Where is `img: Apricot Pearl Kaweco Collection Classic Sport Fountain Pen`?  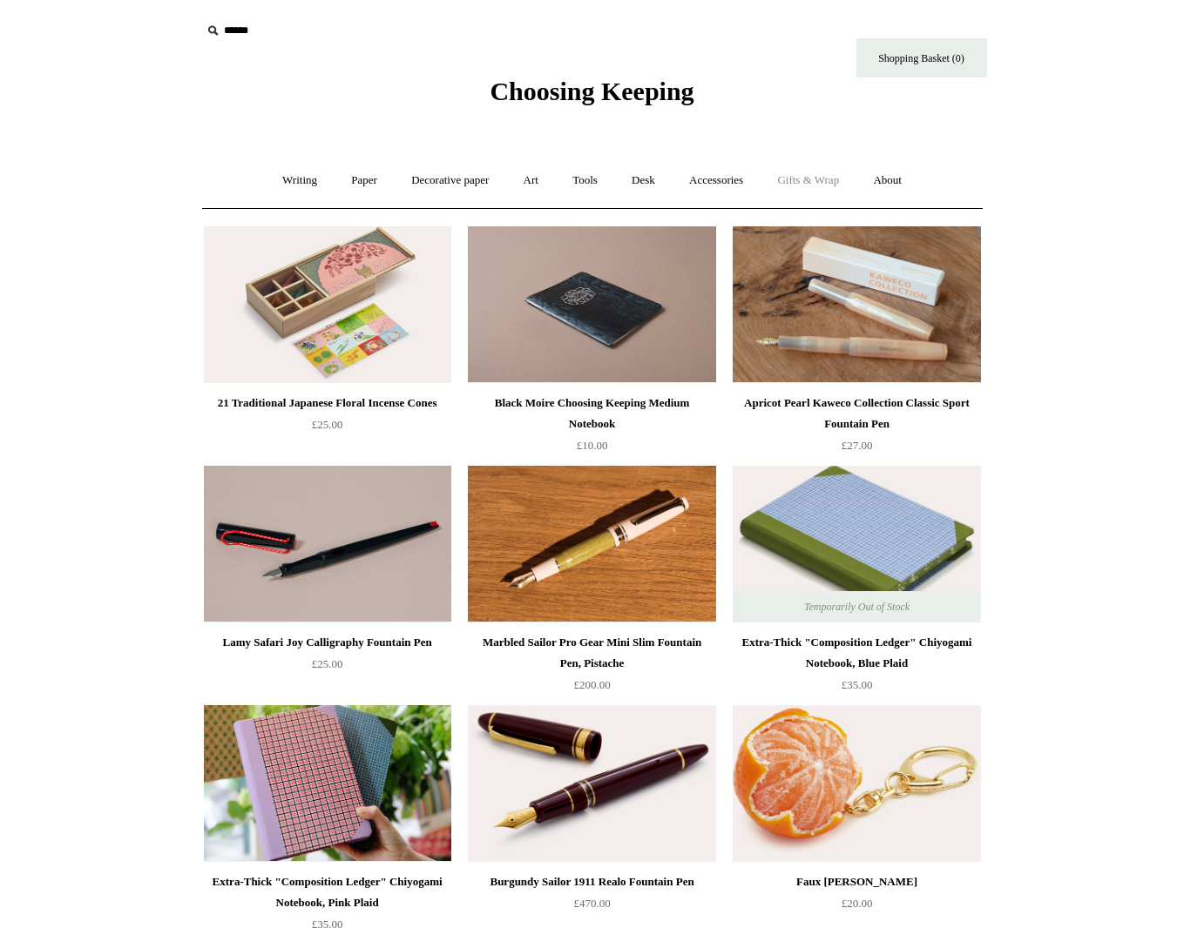 img: Apricot Pearl Kaweco Collection Classic Sport Fountain Pen is located at coordinates (856, 305).